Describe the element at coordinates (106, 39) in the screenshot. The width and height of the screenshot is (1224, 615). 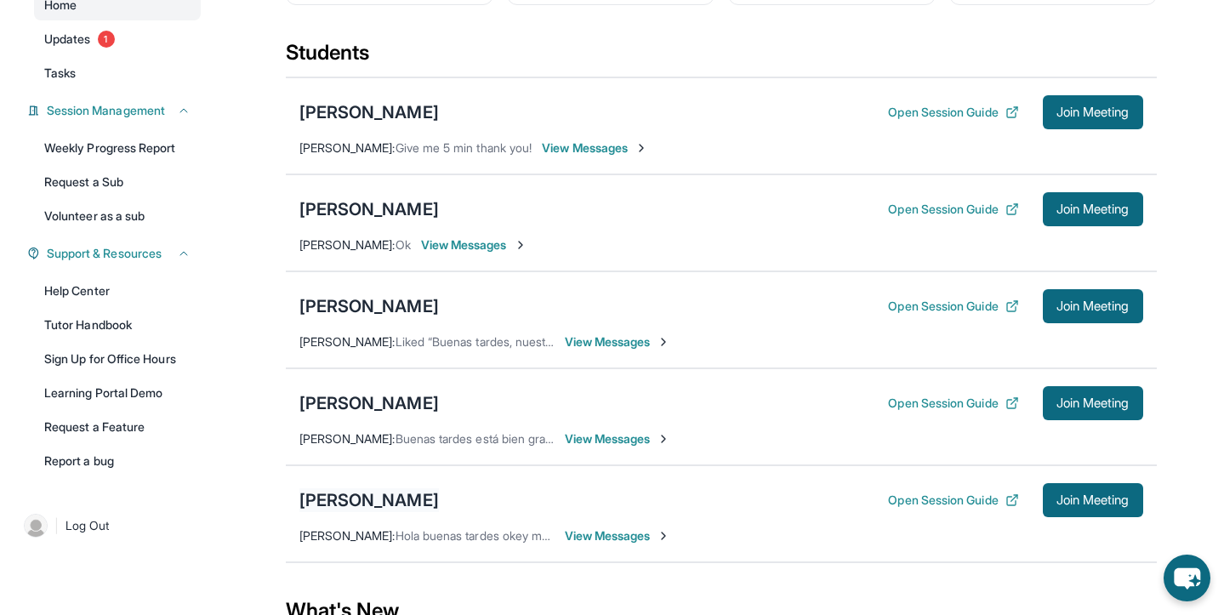
I see `span: 1` at that location.